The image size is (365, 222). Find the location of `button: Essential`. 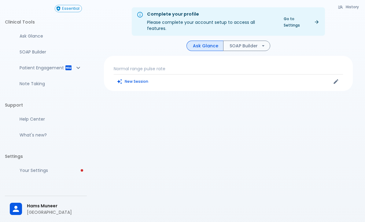

button: Essential is located at coordinates (68, 9).